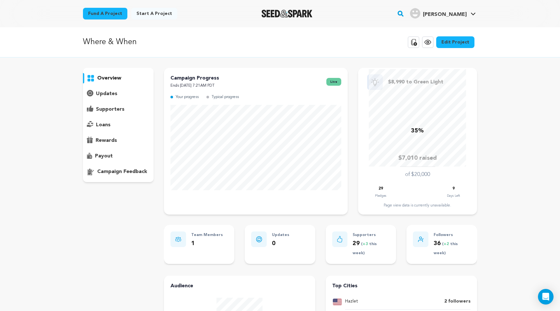 The height and width of the screenshot is (311, 560). What do you see at coordinates (106, 140) in the screenshot?
I see `p: rewards` at bounding box center [106, 140].